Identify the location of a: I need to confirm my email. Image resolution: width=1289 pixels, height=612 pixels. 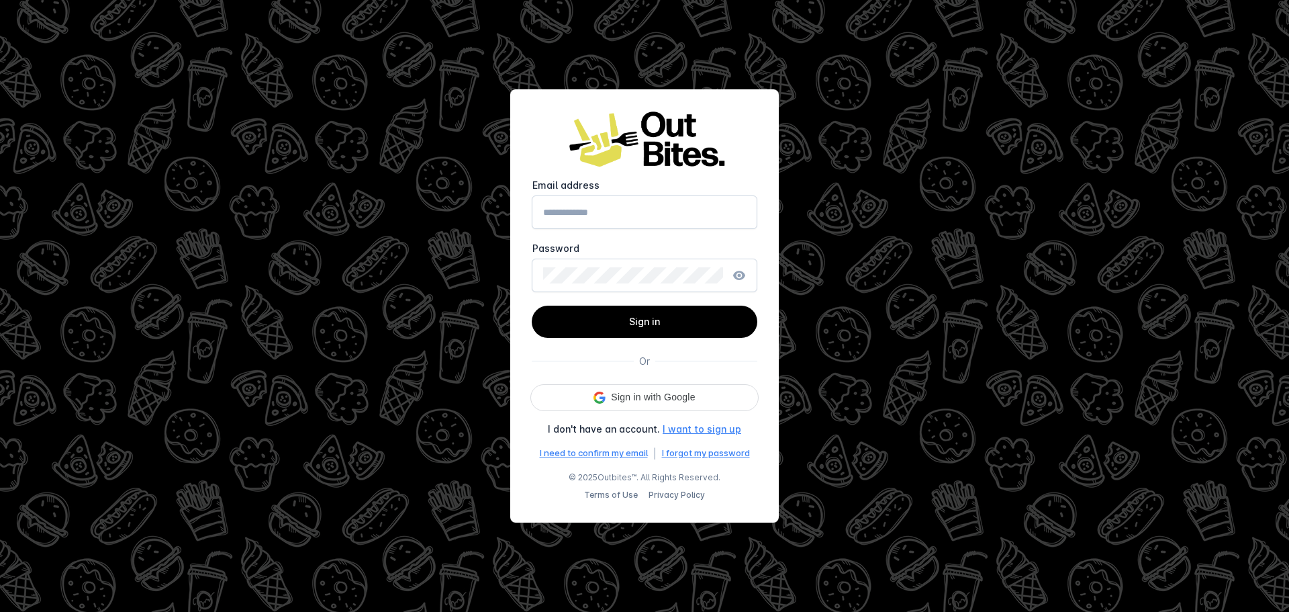
(594, 453).